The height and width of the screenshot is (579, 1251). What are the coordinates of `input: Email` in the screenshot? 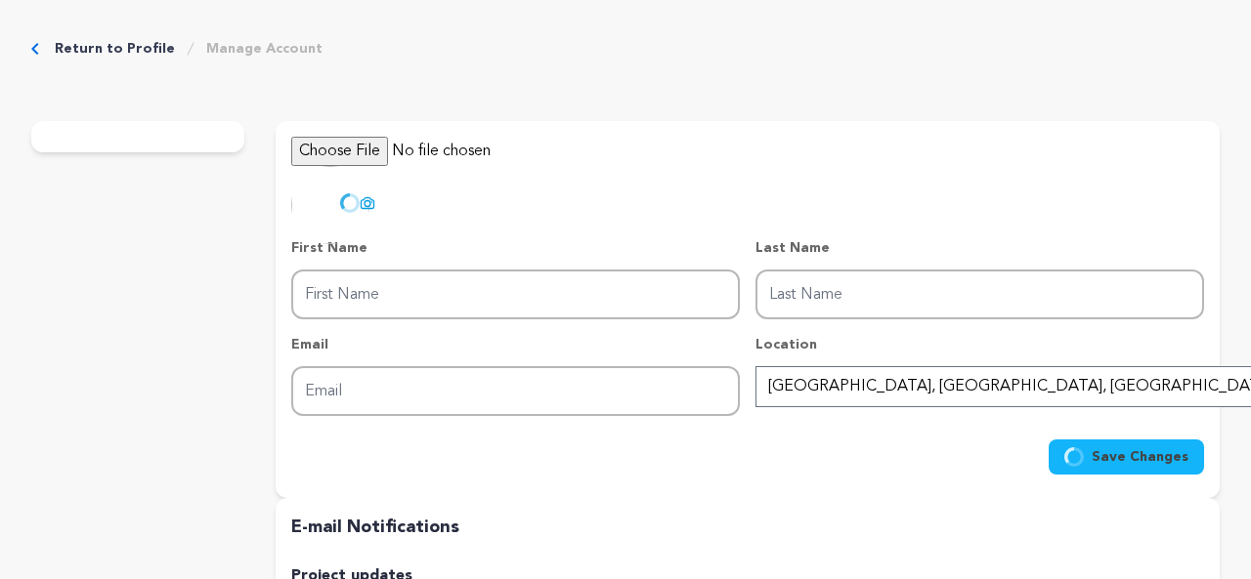 It's located at (515, 391).